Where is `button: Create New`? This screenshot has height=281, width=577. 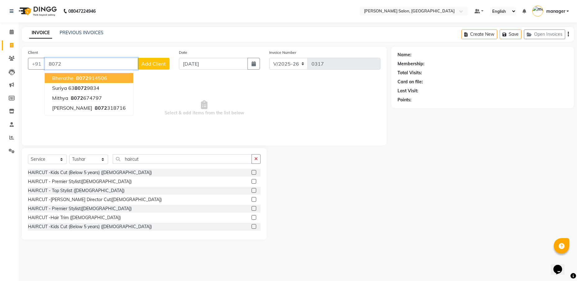 button: Create New is located at coordinates (479, 34).